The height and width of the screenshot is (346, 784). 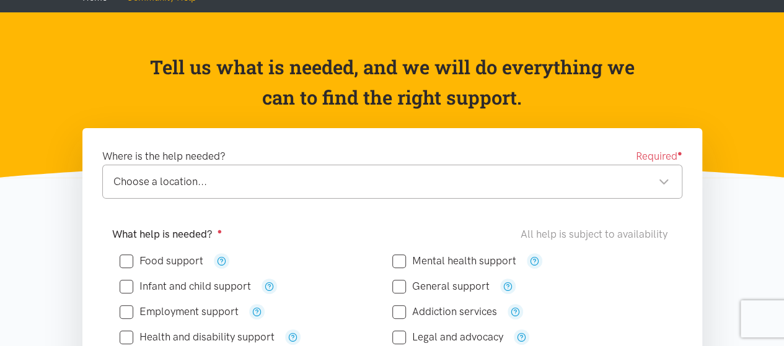 What do you see at coordinates (197, 337) in the screenshot?
I see `label: Health and disability support` at bounding box center [197, 337].